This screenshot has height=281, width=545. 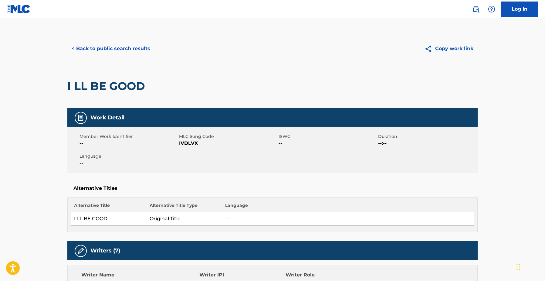 I want to click on span: Duration, so click(x=427, y=136).